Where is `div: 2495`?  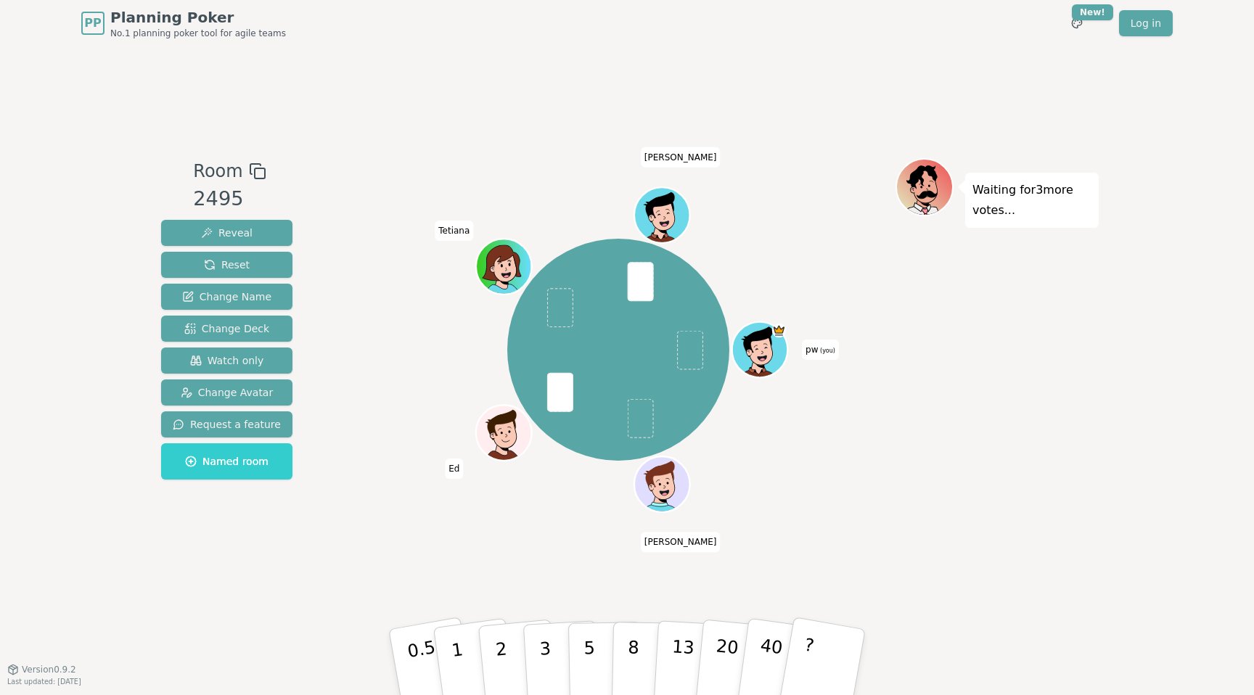 div: 2495 is located at coordinates (229, 199).